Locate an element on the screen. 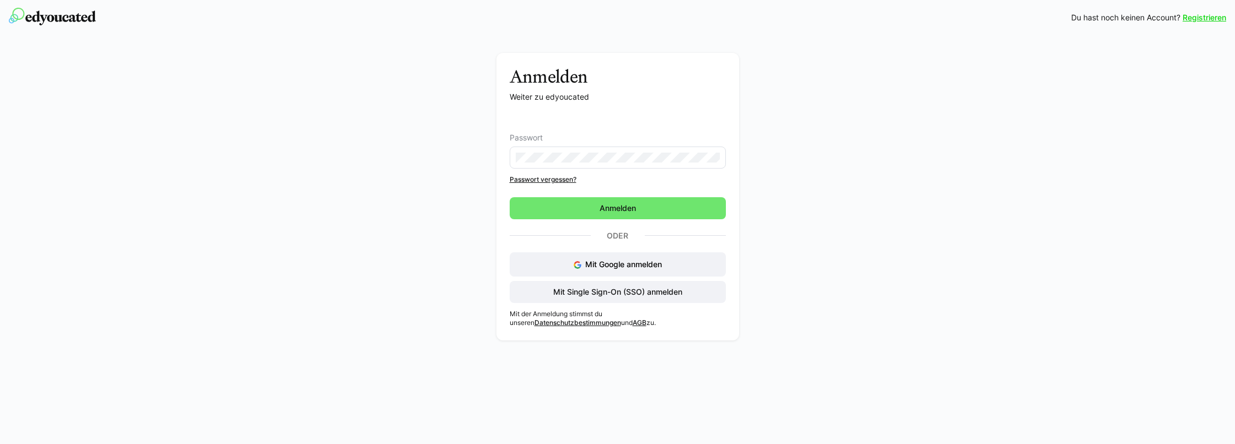 This screenshot has width=1235, height=444. span: Du hast noch keinen Account? is located at coordinates (1125, 18).